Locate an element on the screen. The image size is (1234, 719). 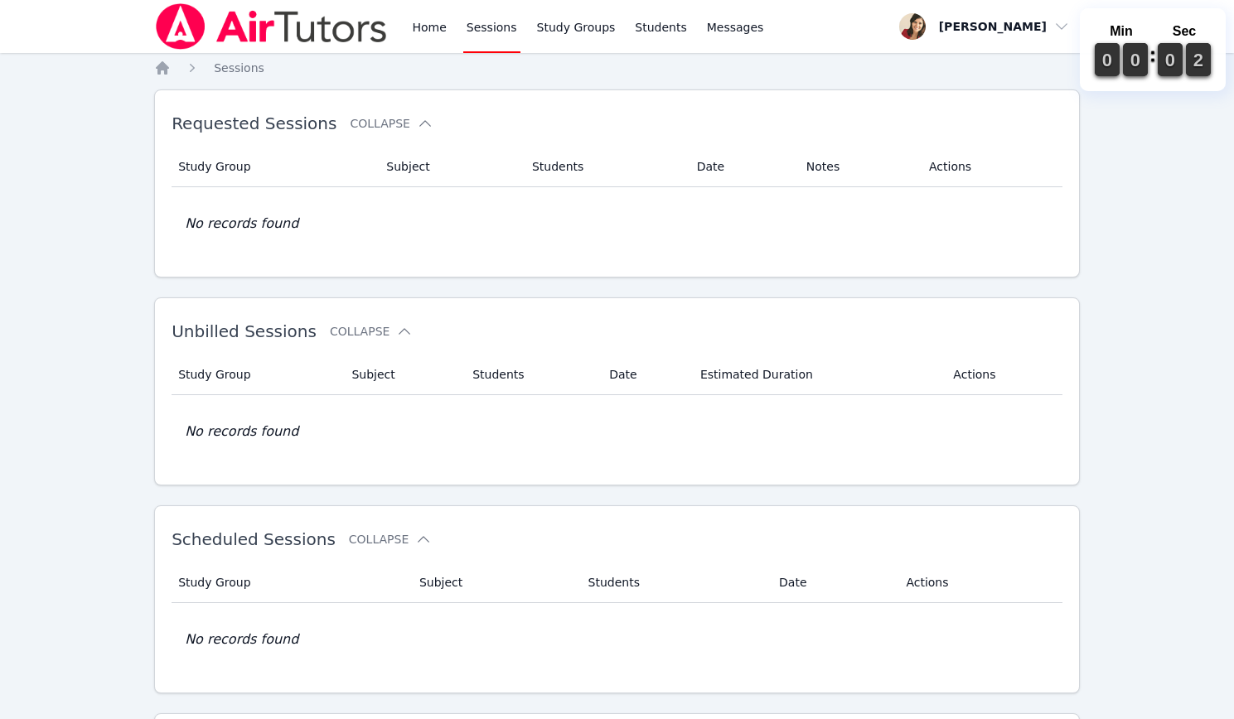
a: Sessions is located at coordinates (239, 68).